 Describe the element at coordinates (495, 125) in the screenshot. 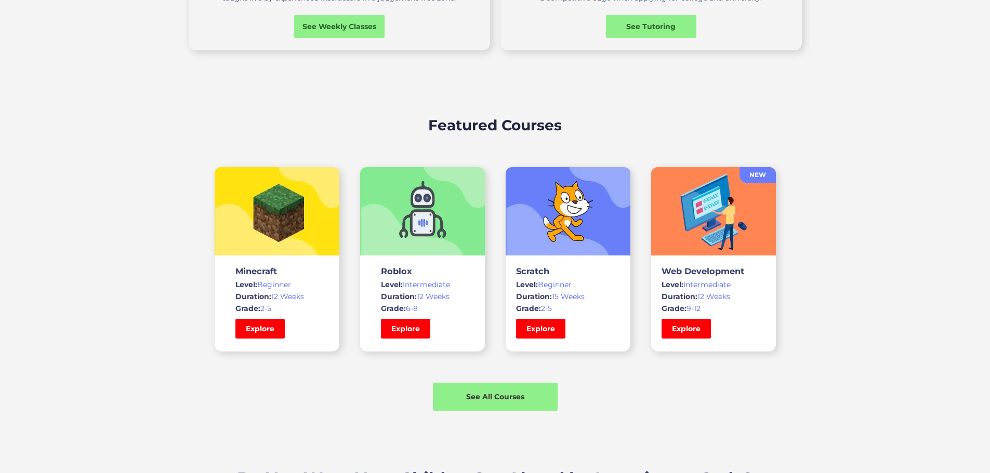

I see `h2: Featured Courses` at that location.